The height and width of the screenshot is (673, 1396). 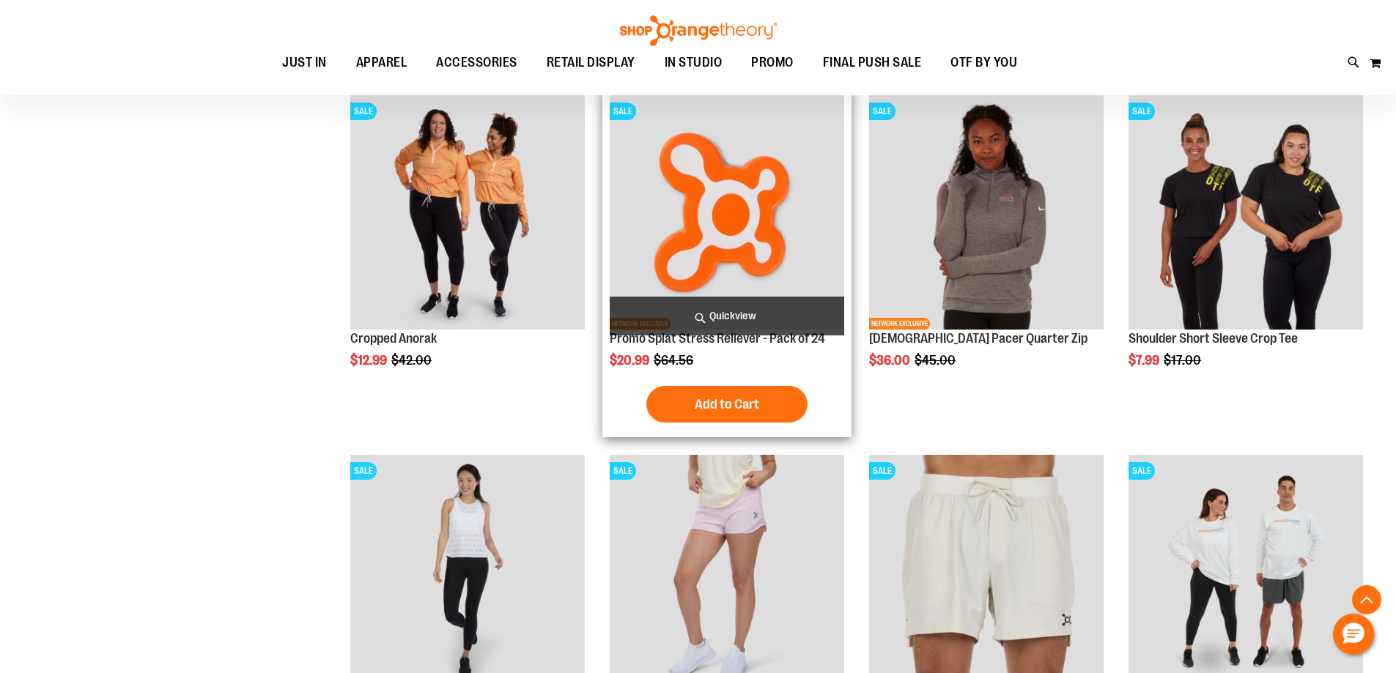 What do you see at coordinates (674, 361) in the screenshot?
I see `span: $64.56` at bounding box center [674, 361].